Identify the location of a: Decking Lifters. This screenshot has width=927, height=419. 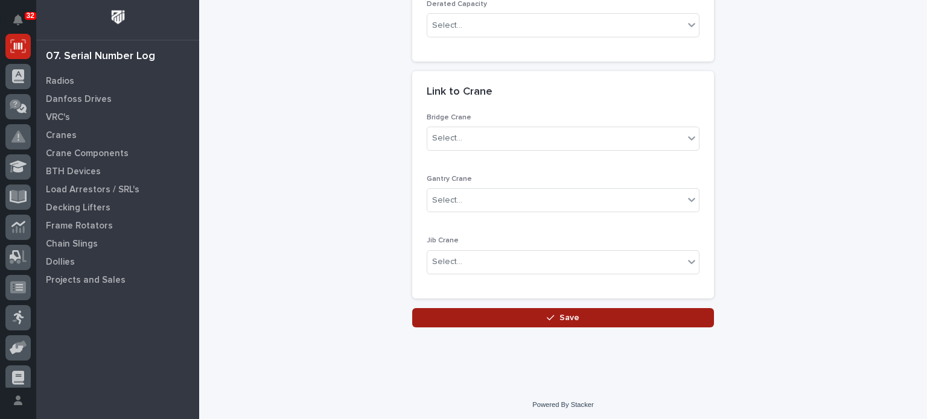
(118, 208).